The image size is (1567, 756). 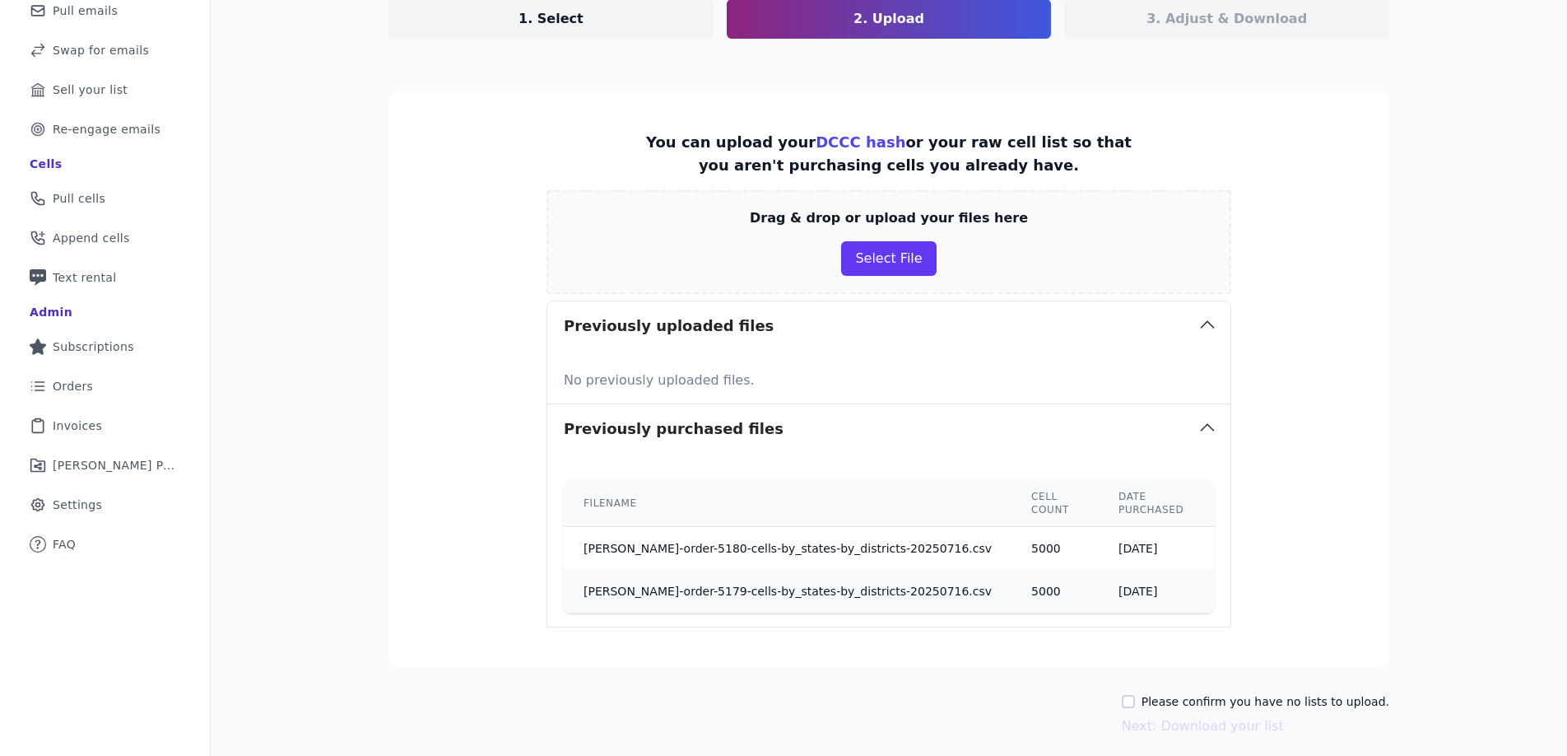 I want to click on a: Invoices, so click(x=105, y=426).